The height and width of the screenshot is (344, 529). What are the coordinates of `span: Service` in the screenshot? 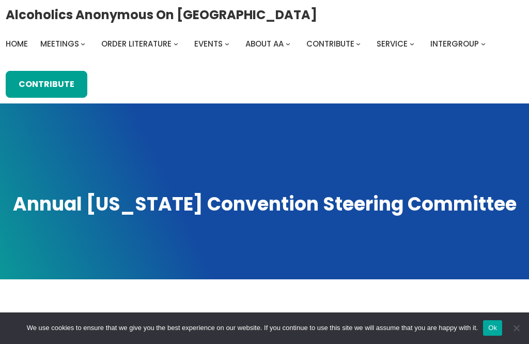 It's located at (392, 43).